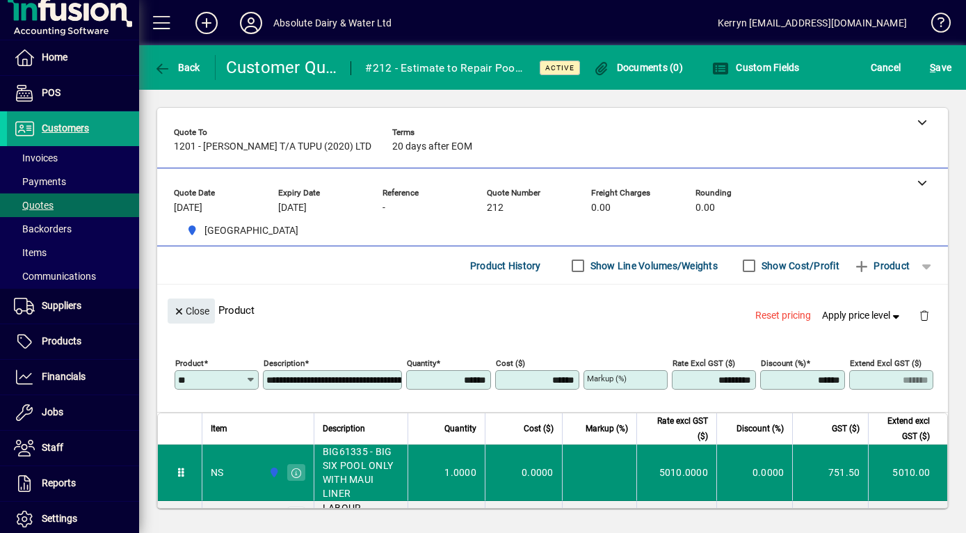  Describe the element at coordinates (704, 363) in the screenshot. I see `mat-label: Rate excl GST ($)` at that location.